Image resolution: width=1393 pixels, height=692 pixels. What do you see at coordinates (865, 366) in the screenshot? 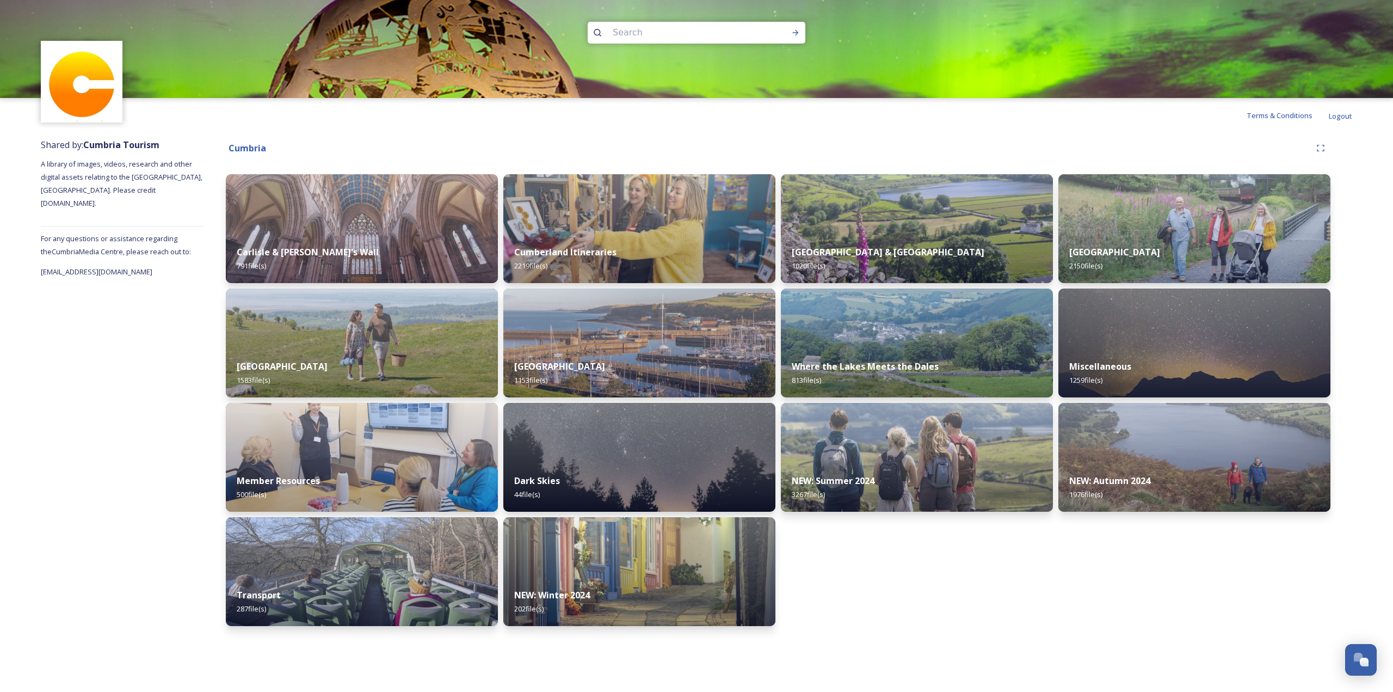
I see `strong: Where the Lakes Meets the Dales` at bounding box center [865, 366].